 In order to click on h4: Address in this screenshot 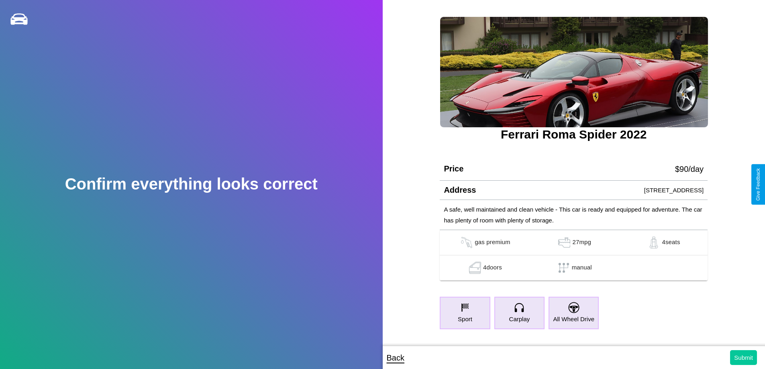, I will do `click(460, 190)`.